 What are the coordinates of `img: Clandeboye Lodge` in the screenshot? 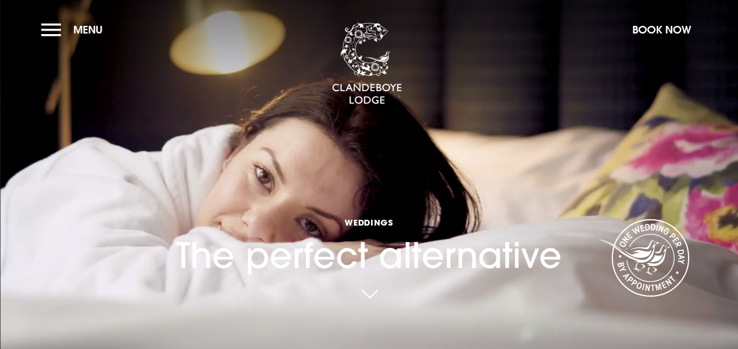 It's located at (367, 64).